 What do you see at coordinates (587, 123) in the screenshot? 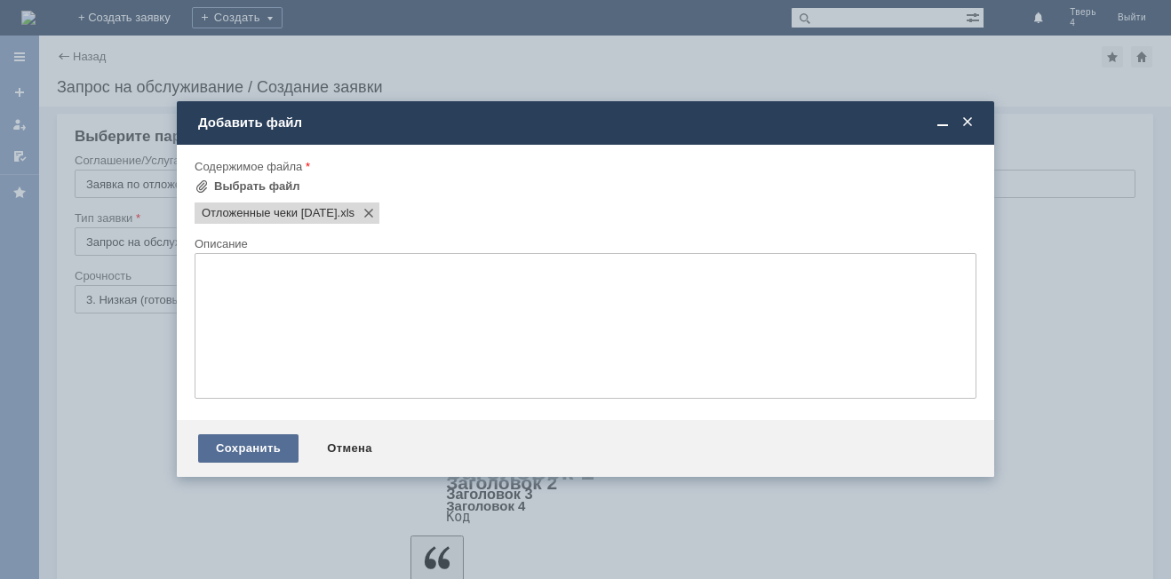
I see `div: Добавить файл` at bounding box center [587, 123].